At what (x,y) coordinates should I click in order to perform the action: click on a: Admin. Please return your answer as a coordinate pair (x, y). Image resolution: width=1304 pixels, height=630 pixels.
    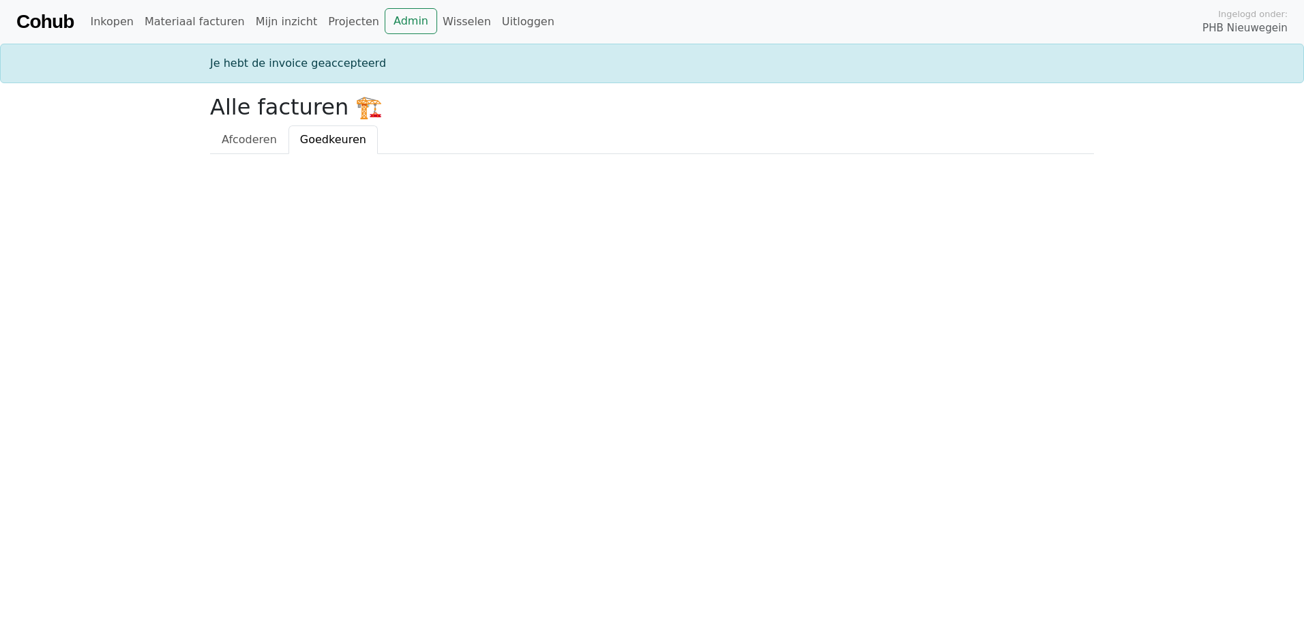
    Looking at the image, I should click on (411, 21).